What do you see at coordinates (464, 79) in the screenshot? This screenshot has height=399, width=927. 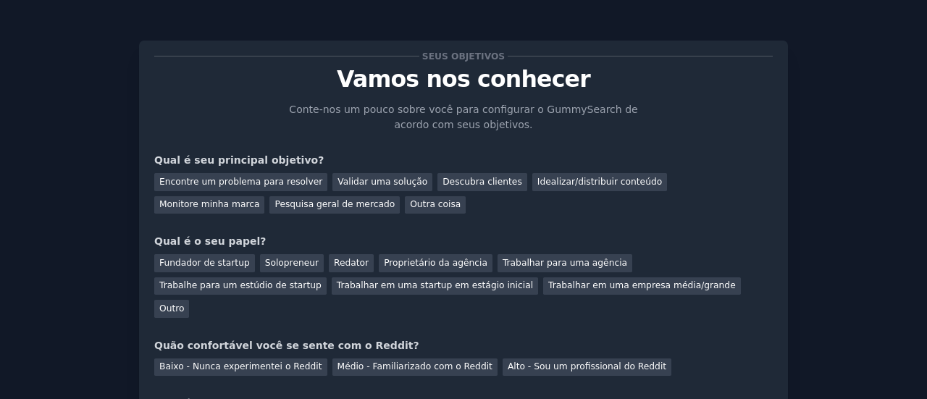 I see `font: Vamos nos conhecer` at bounding box center [464, 79].